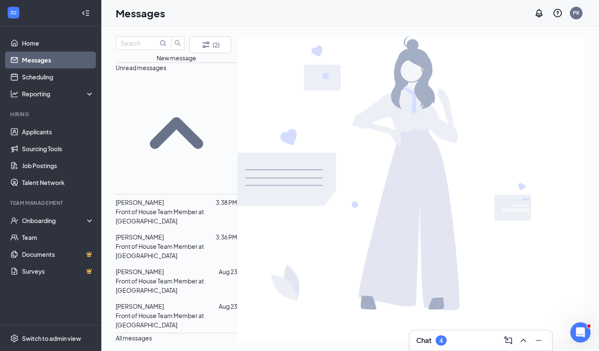  Describe the element at coordinates (14, 338) in the screenshot. I see `svg: Settings` at that location.